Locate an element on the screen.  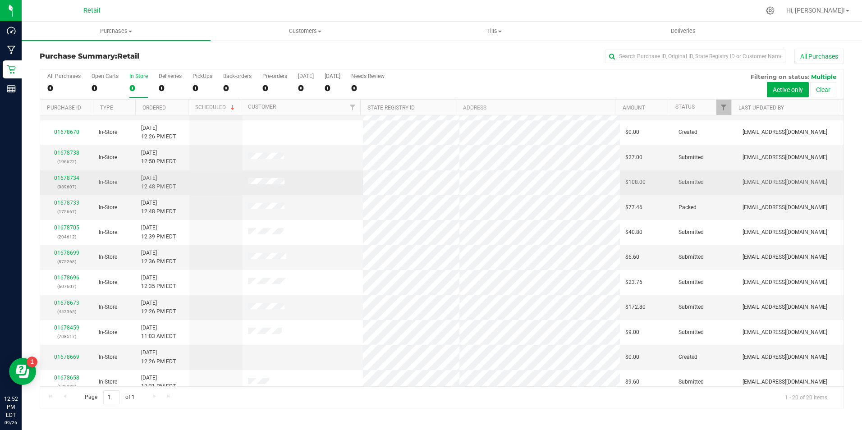
span: $27.00 is located at coordinates (634, 157).